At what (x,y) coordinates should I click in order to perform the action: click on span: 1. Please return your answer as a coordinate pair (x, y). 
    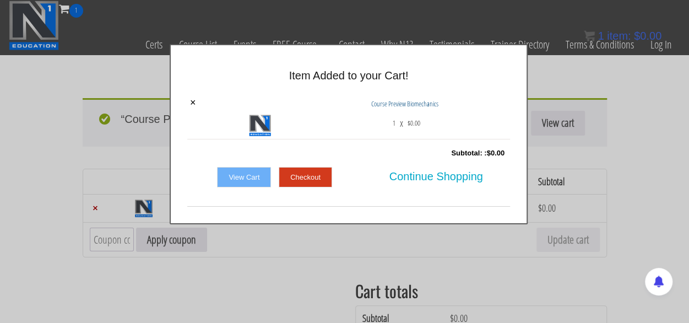
    Looking at the image, I should click on (394, 123).